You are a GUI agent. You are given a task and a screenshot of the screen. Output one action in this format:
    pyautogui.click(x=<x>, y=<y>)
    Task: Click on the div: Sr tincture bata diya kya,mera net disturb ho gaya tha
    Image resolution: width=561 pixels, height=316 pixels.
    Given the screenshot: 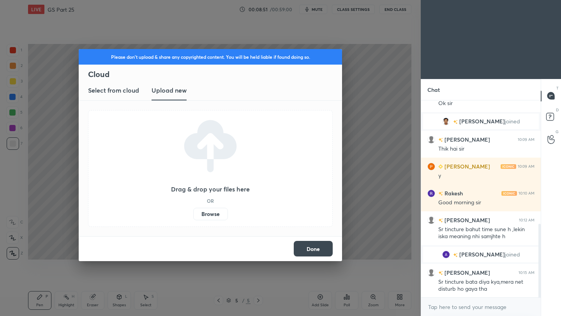 What is the action you would take?
    pyautogui.click(x=486, y=286)
    